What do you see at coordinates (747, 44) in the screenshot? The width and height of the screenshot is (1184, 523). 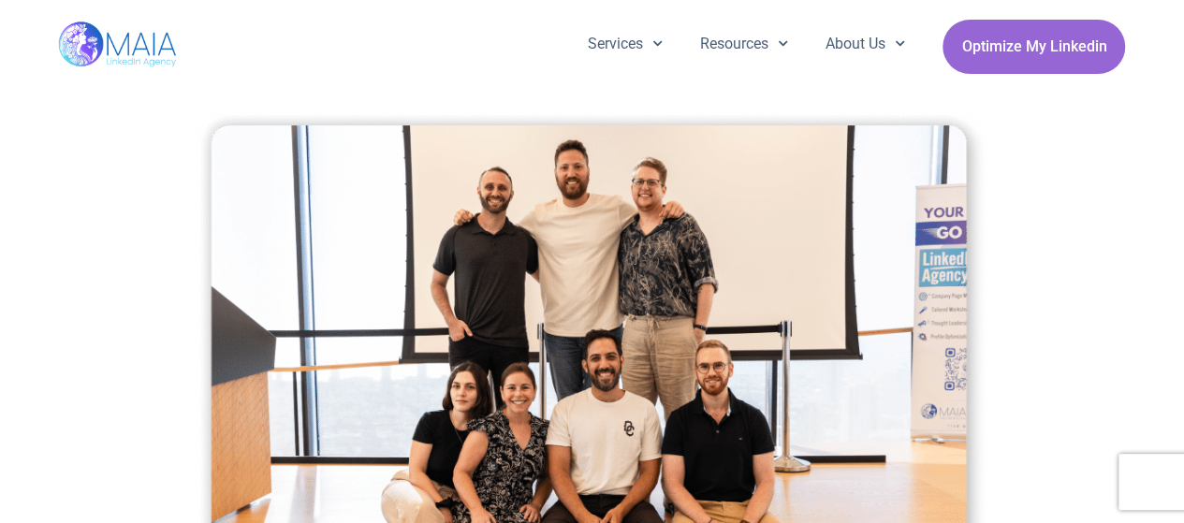 I see `nav: Menu` at bounding box center [747, 44].